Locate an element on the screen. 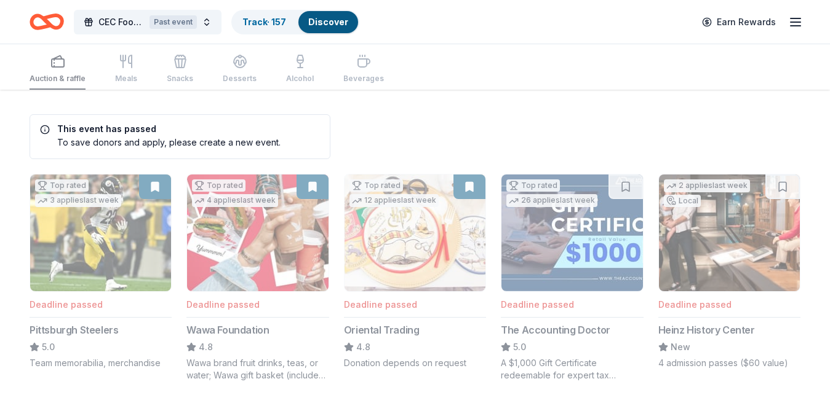  button: Image for The Accounting DoctorTop rated26 applieslast weekDeadline passedThe Accounting Doctor5.... is located at coordinates (571, 278).